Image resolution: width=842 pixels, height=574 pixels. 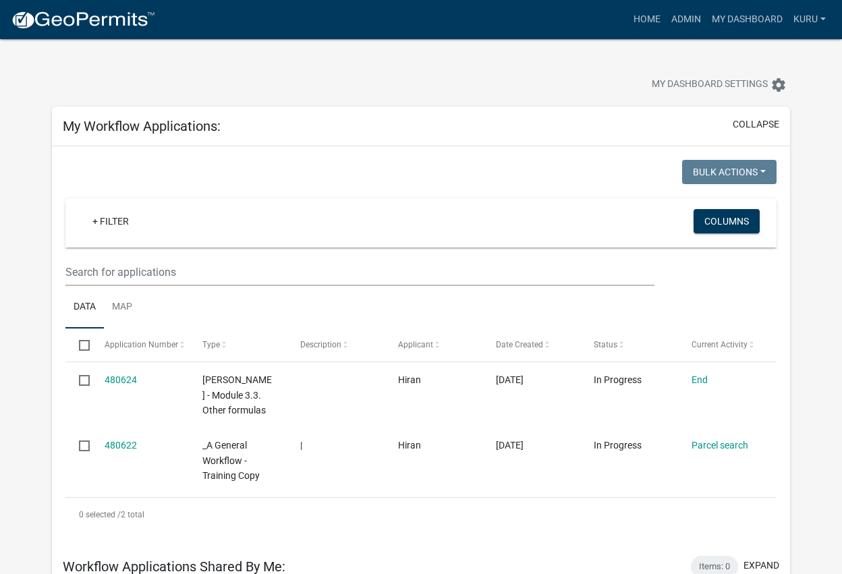 I want to click on datatable-header-cell: Date Created, so click(x=532, y=345).